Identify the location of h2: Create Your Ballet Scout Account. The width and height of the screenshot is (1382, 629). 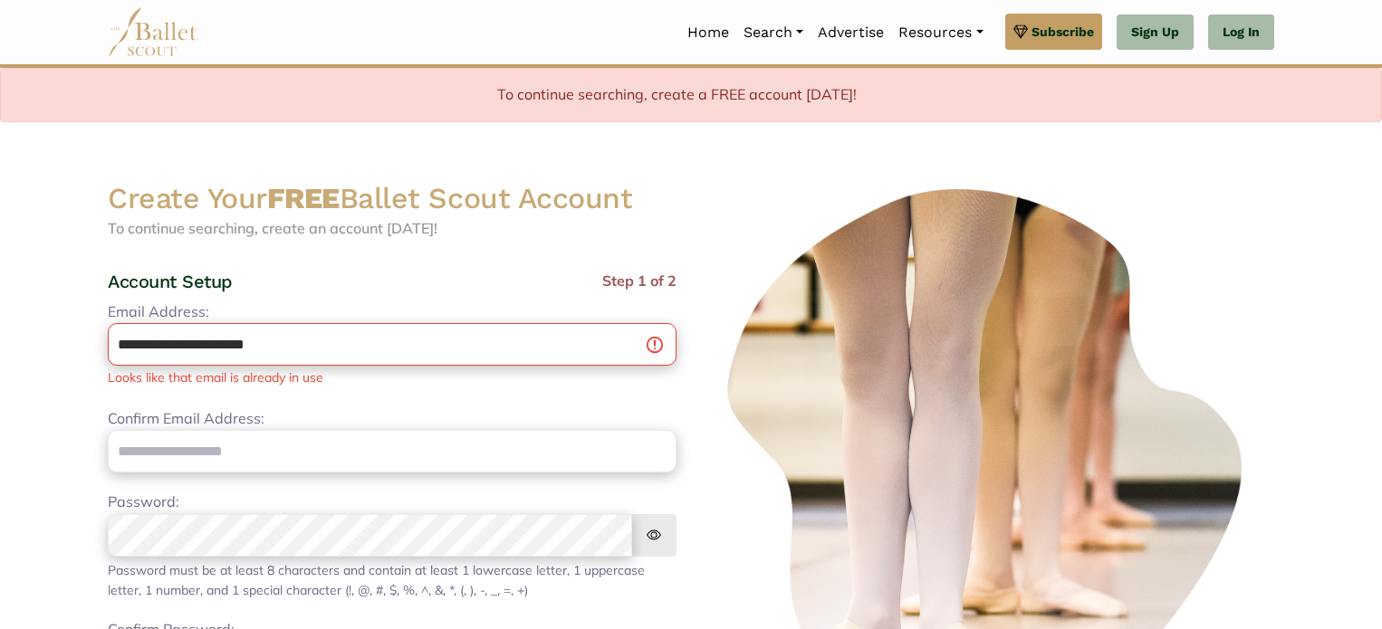
(392, 199).